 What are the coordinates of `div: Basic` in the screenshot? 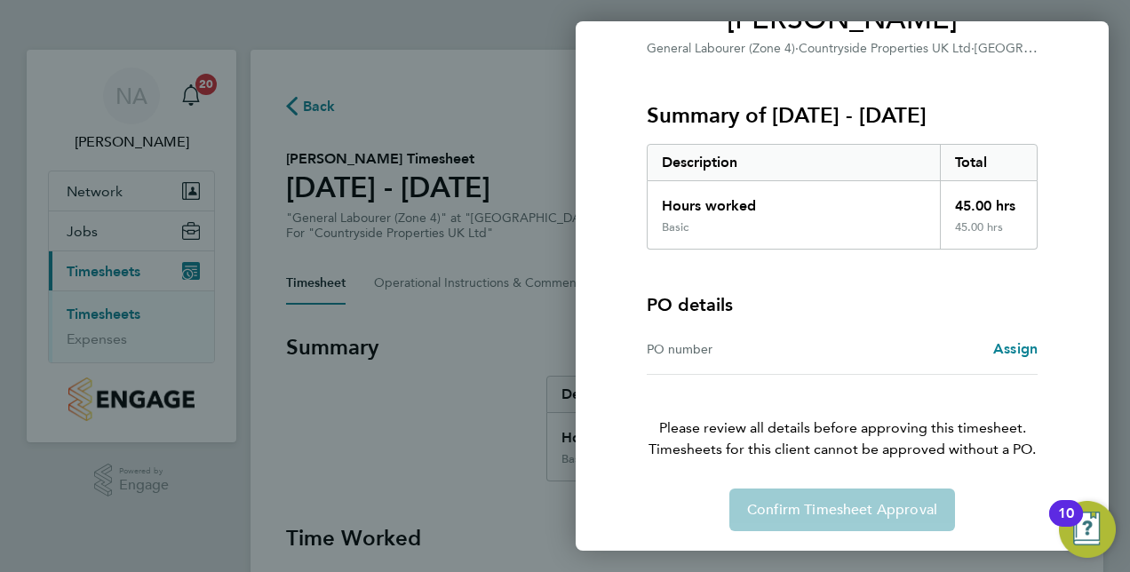 It's located at (675, 227).